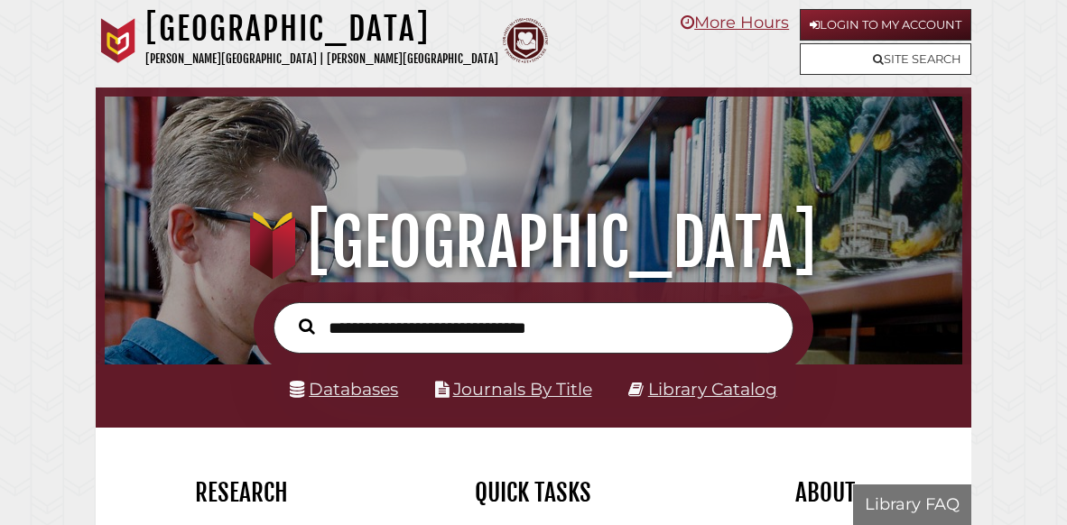  Describe the element at coordinates (825, 493) in the screenshot. I see `h2: About` at that location.